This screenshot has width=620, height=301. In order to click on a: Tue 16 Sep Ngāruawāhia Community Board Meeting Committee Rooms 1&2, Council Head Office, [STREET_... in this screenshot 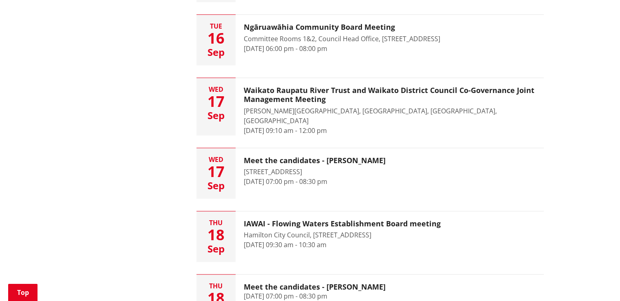, I will do `click(370, 40)`.